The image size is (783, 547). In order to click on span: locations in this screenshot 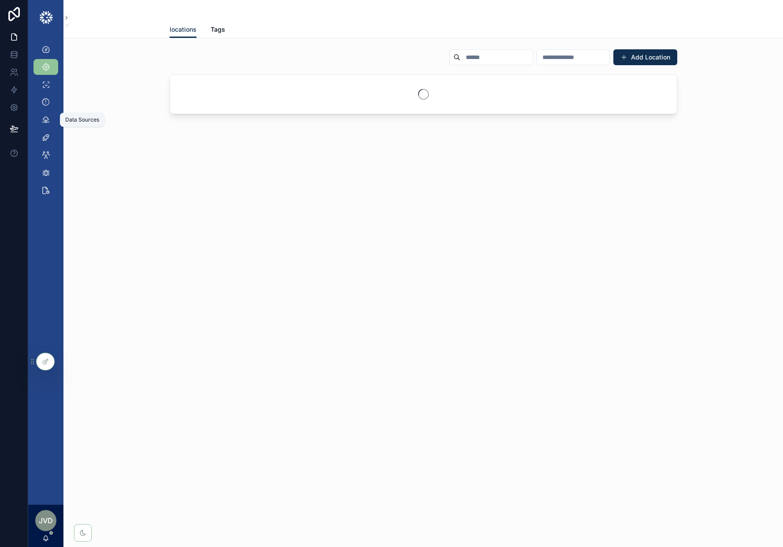, I will do `click(183, 30)`.